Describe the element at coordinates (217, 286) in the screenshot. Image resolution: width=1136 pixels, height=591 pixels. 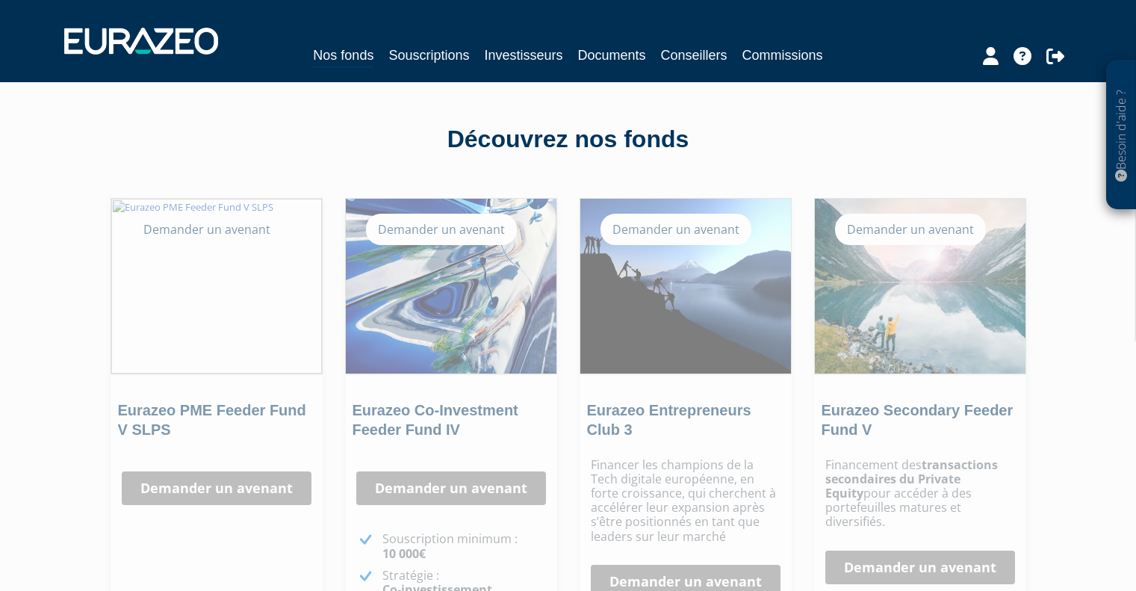
I see `img: Eurazeo PME Feeder Fund V SLPS` at that location.